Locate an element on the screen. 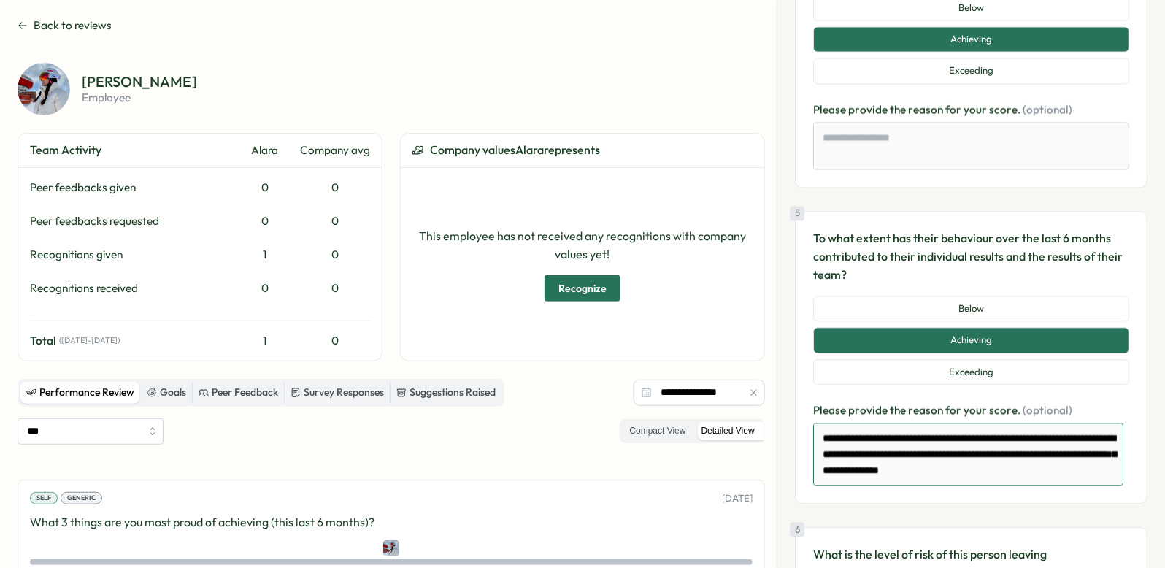 This screenshot has width=1165, height=568. div: Peer feedbacks given is located at coordinates (130, 188).